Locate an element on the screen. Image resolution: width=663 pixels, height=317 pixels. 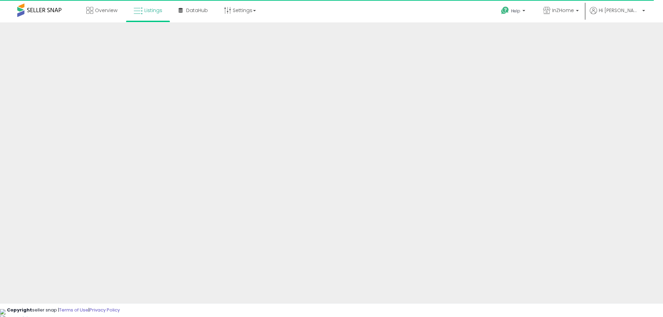
span: Listings is located at coordinates (153, 10).